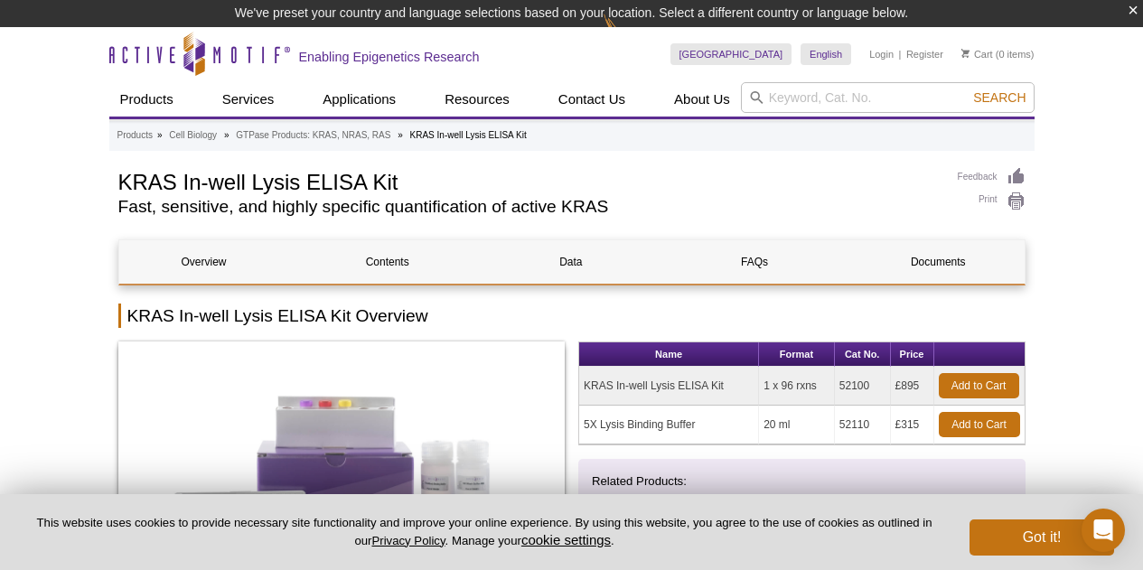  I want to click on td: 52100, so click(863, 386).